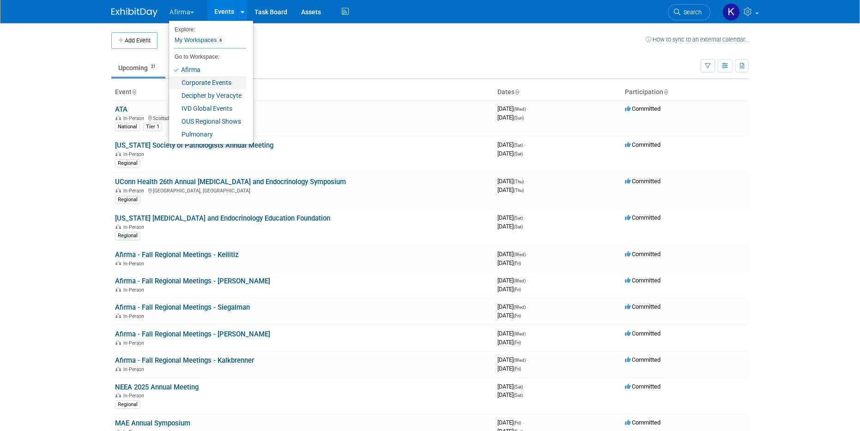  What do you see at coordinates (207, 96) in the screenshot?
I see `a: Decipher by Veracyte` at bounding box center [207, 96].